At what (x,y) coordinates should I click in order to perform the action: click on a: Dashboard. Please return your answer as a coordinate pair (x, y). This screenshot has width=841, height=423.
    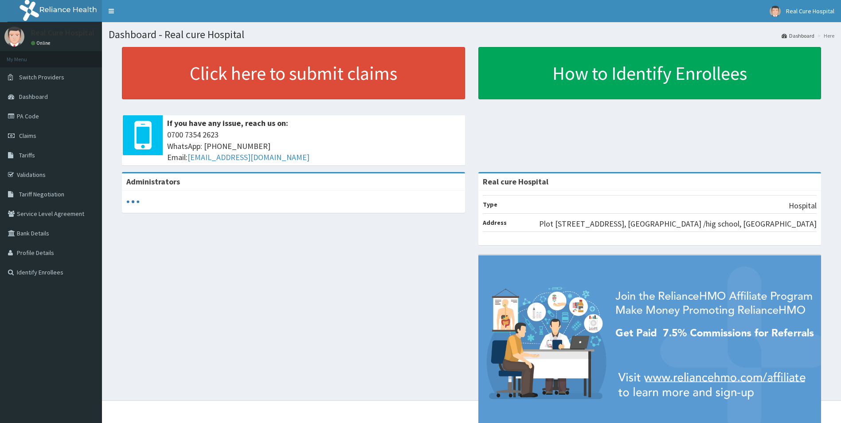
    Looking at the image, I should click on (798, 35).